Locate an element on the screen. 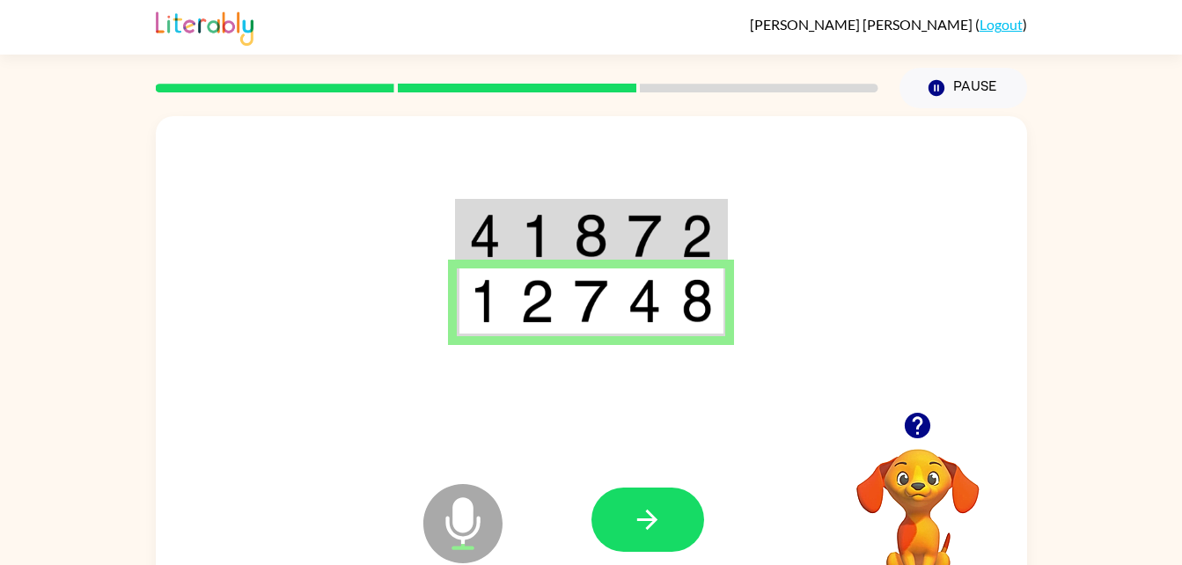 Image resolution: width=1182 pixels, height=565 pixels. img: Literably is located at coordinates (204, 26).